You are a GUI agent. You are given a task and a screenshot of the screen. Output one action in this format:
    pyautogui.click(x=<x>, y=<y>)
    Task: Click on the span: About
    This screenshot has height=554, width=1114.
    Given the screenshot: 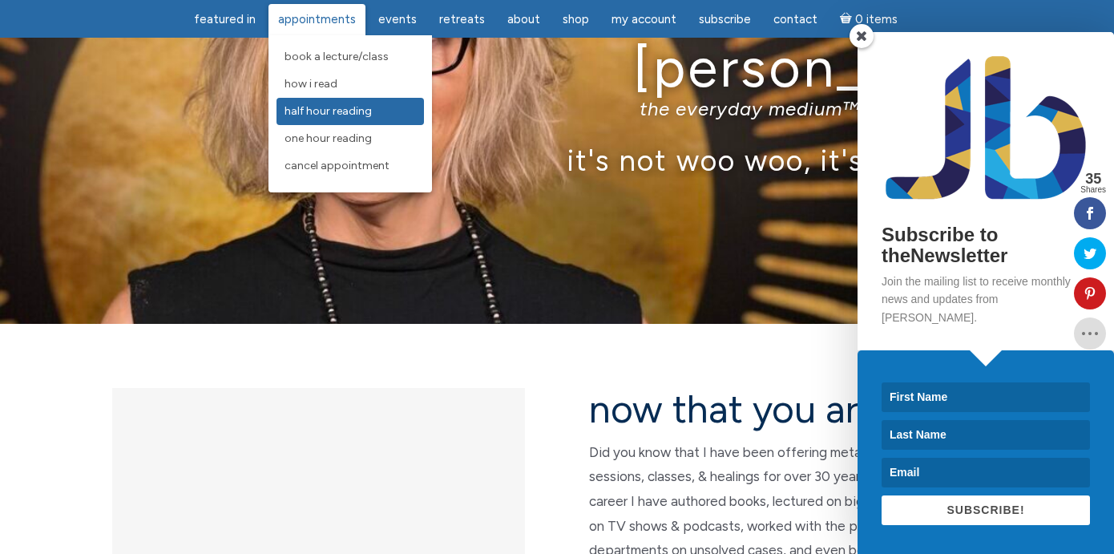 What is the action you would take?
    pyautogui.click(x=523, y=19)
    